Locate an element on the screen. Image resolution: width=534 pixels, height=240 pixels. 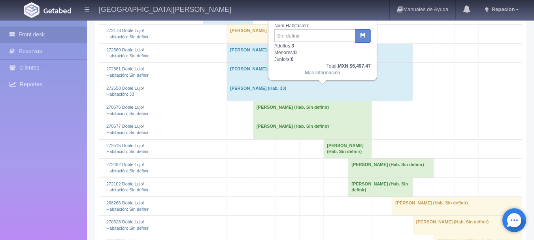
a: 272515 Doble Lujo/Habitación: Sin definir is located at coordinates (127, 149).